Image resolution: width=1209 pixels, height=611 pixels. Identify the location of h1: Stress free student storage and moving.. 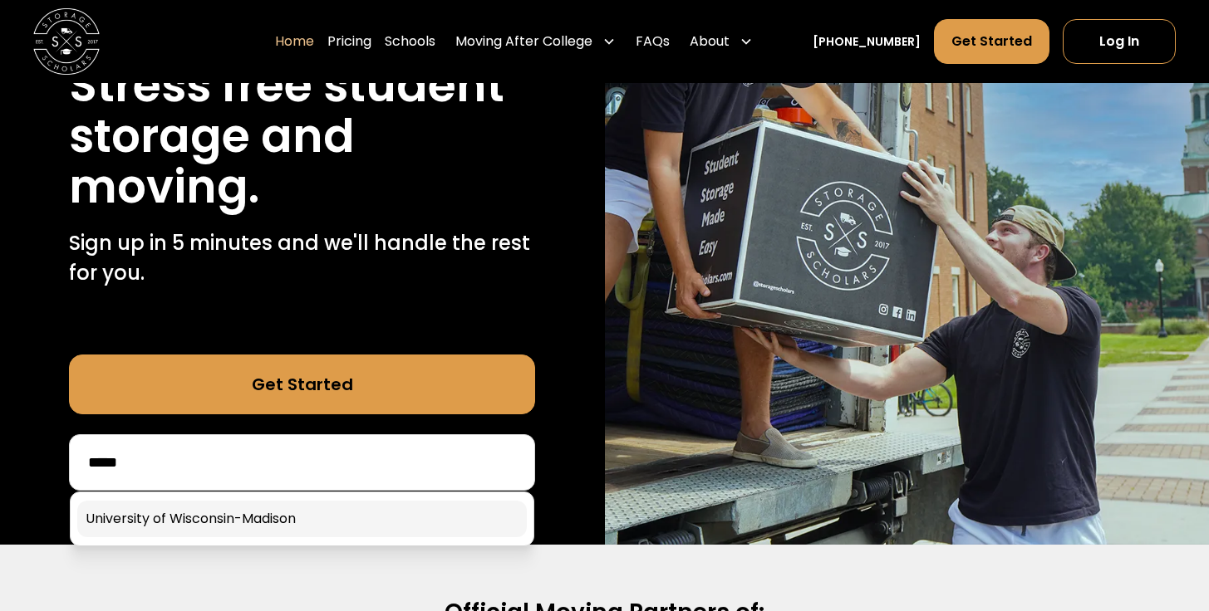
(302, 136).